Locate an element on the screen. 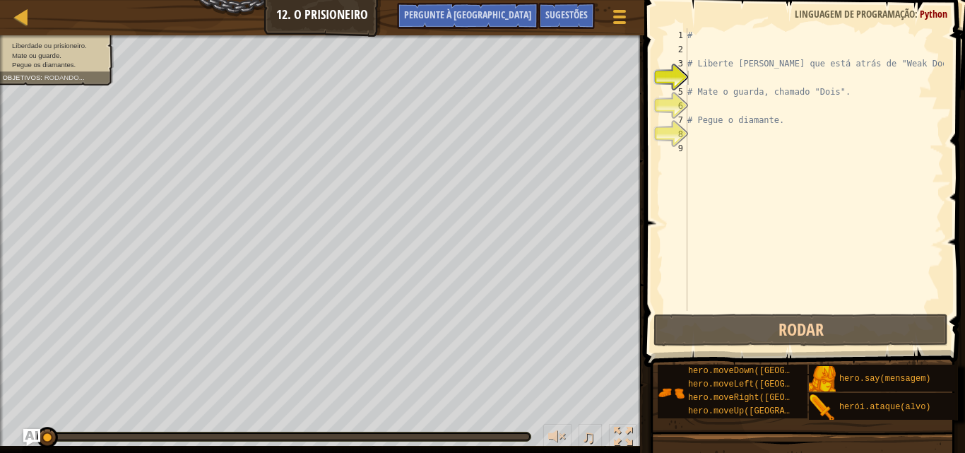  font: 7 is located at coordinates (680, 120).